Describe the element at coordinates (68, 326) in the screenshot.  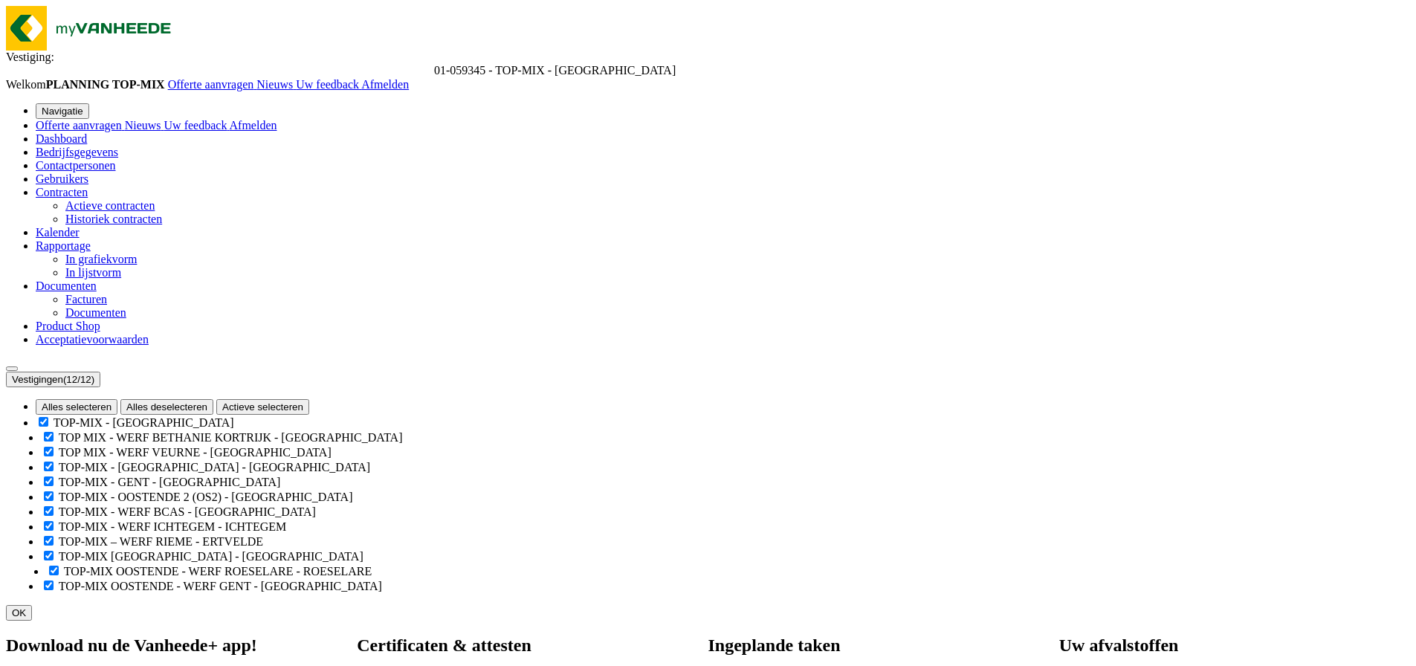
I see `span: Product Shop` at that location.